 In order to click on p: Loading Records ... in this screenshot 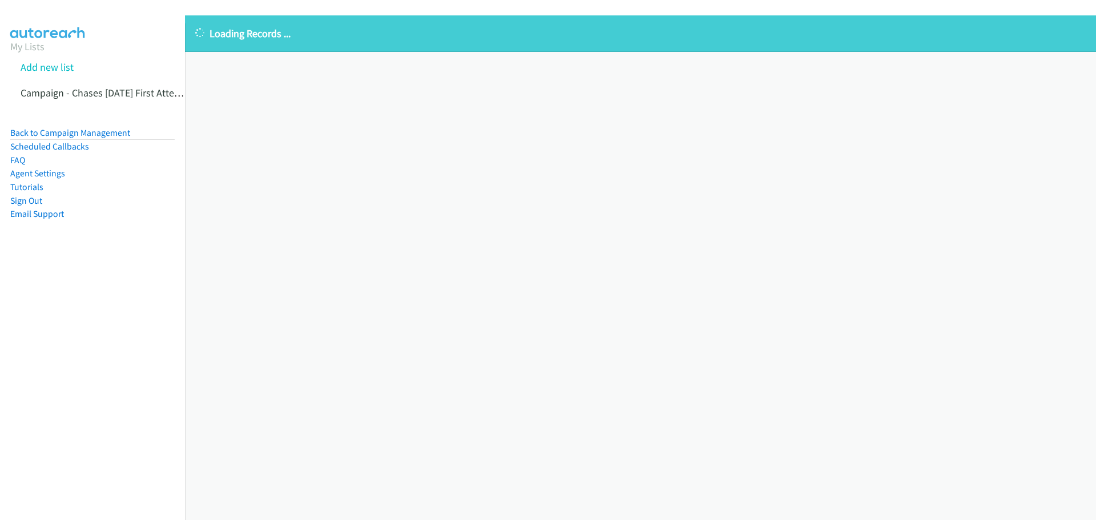, I will do `click(640, 33)`.